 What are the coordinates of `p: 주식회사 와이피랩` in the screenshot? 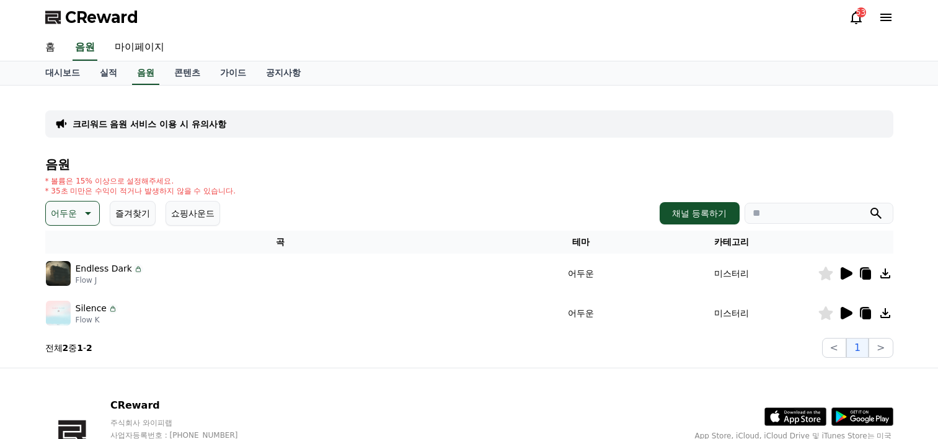 It's located at (186, 423).